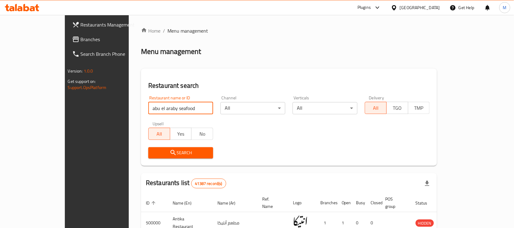 The width and height of the screenshot is (514, 228). Describe the element at coordinates (425, 223) in the screenshot. I see `div: HIDDEN` at that location.